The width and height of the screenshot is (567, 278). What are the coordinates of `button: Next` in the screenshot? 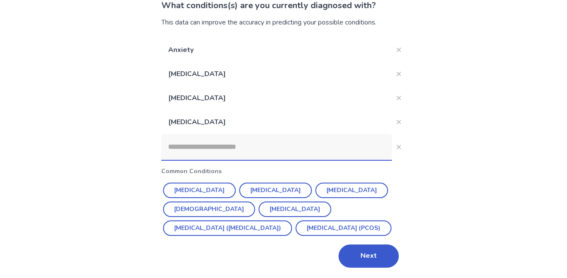 It's located at (369, 256).